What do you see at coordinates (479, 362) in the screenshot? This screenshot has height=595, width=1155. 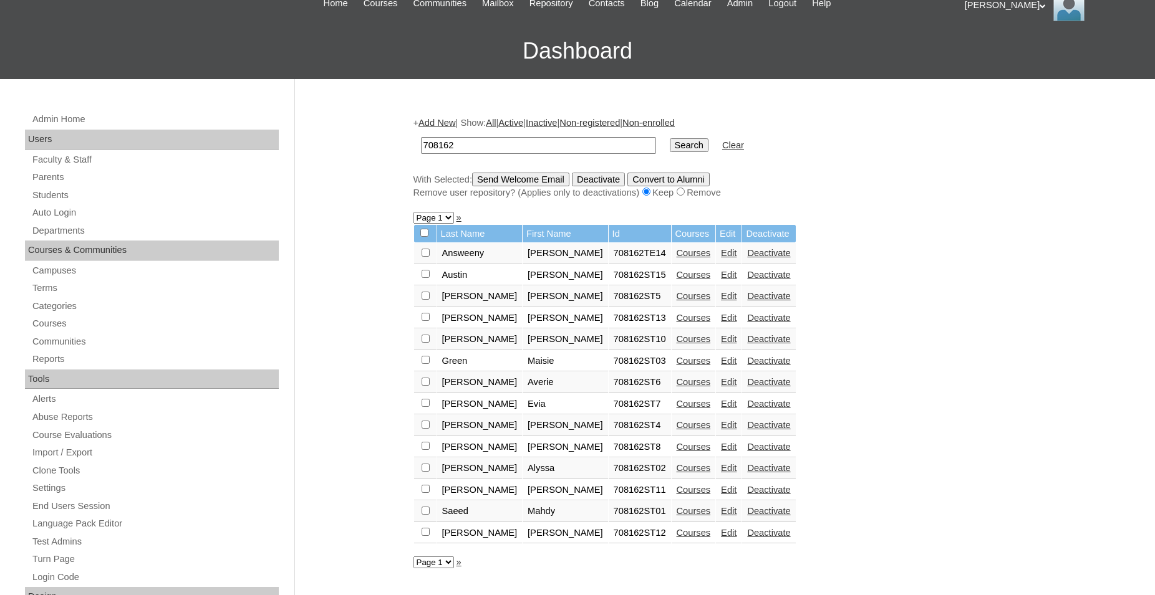 I see `td: Green` at bounding box center [479, 362].